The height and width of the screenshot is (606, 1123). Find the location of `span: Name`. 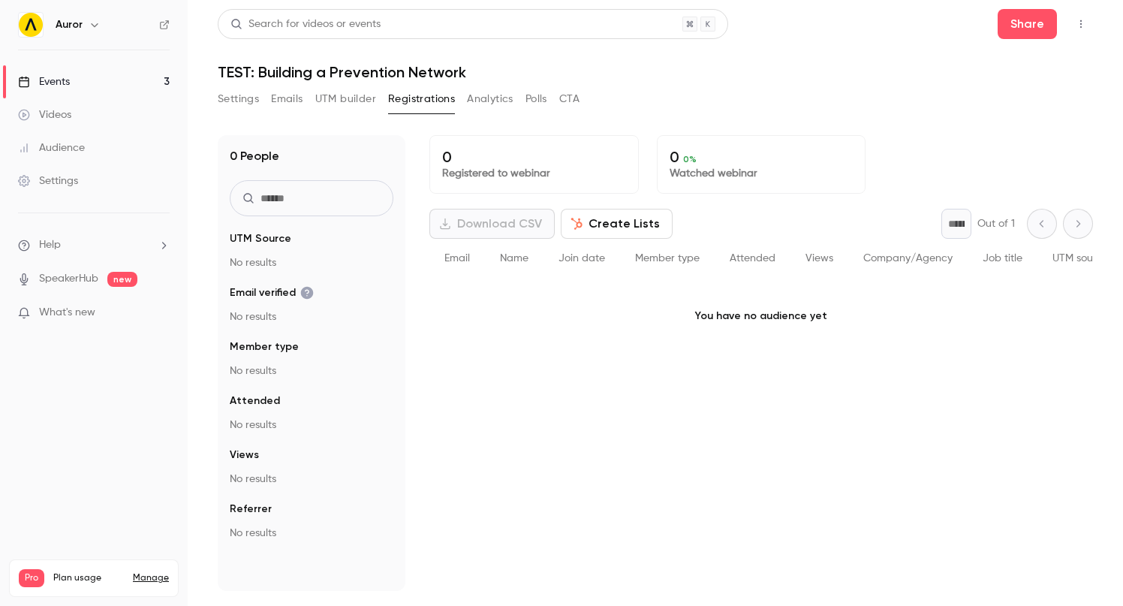

span: Name is located at coordinates (514, 258).